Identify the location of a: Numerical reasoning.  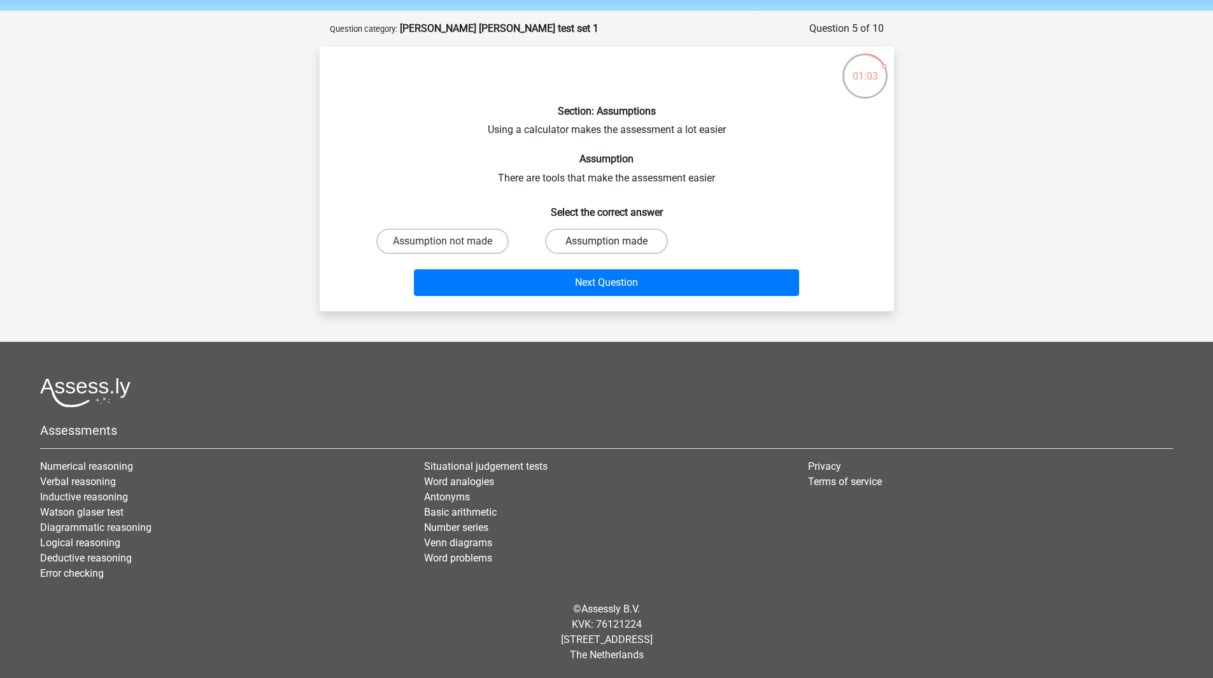
(87, 466).